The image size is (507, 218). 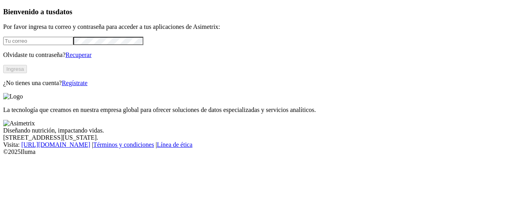 What do you see at coordinates (15, 69) in the screenshot?
I see `button: Ingresa` at bounding box center [15, 69].